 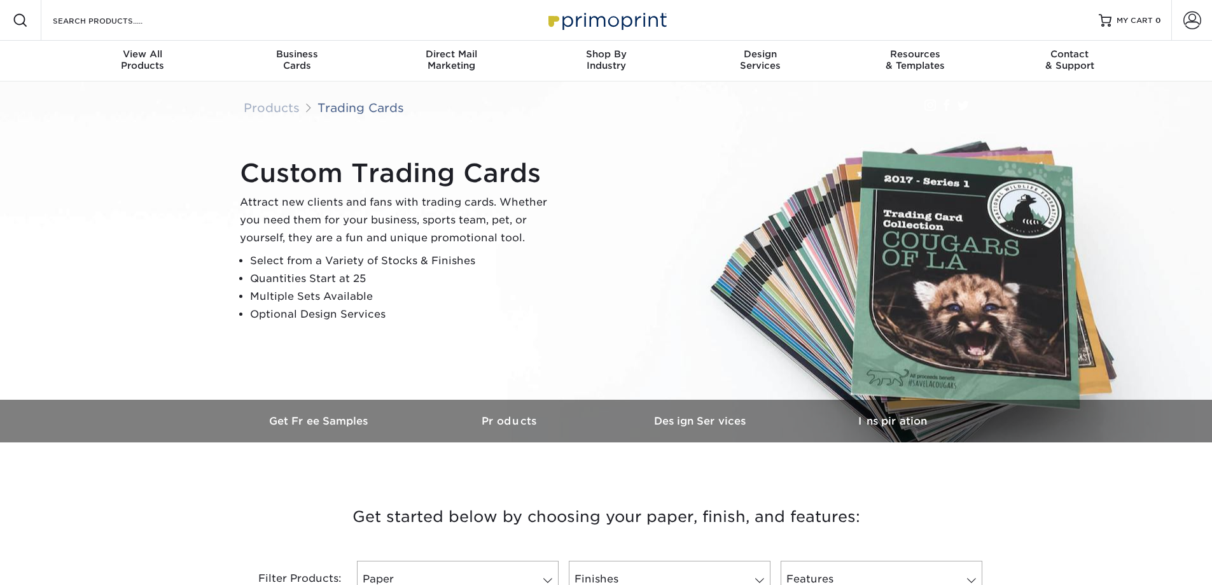 What do you see at coordinates (320, 421) in the screenshot?
I see `h3: Get Free Samples` at bounding box center [320, 421].